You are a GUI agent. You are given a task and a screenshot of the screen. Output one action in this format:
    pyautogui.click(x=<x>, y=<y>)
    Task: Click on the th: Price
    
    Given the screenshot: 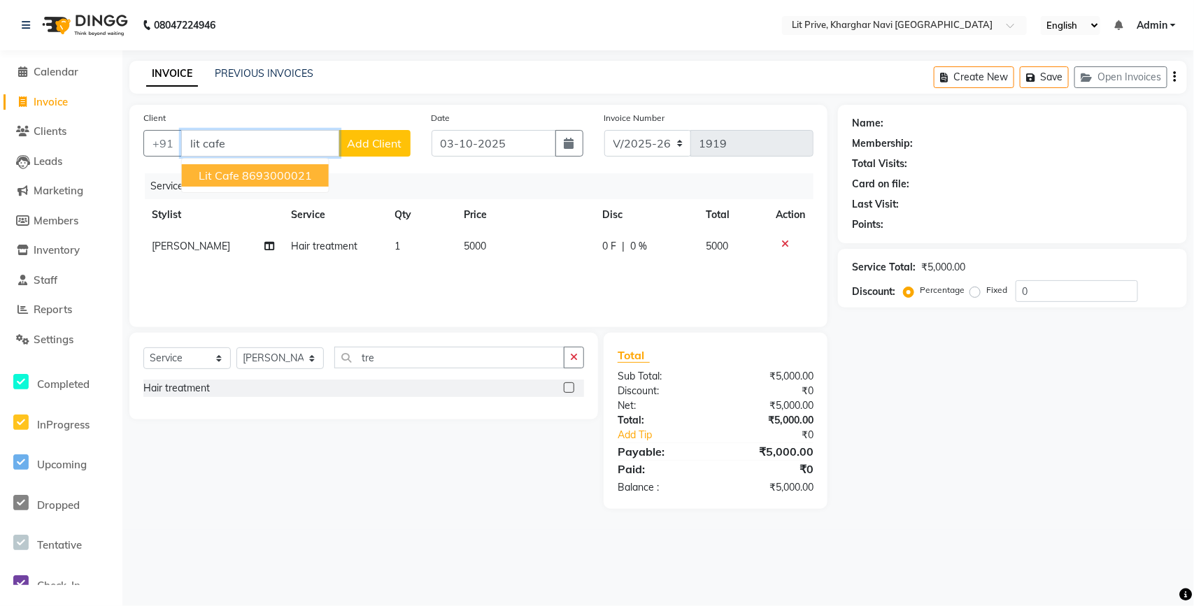 What is the action you would take?
    pyautogui.click(x=525, y=215)
    